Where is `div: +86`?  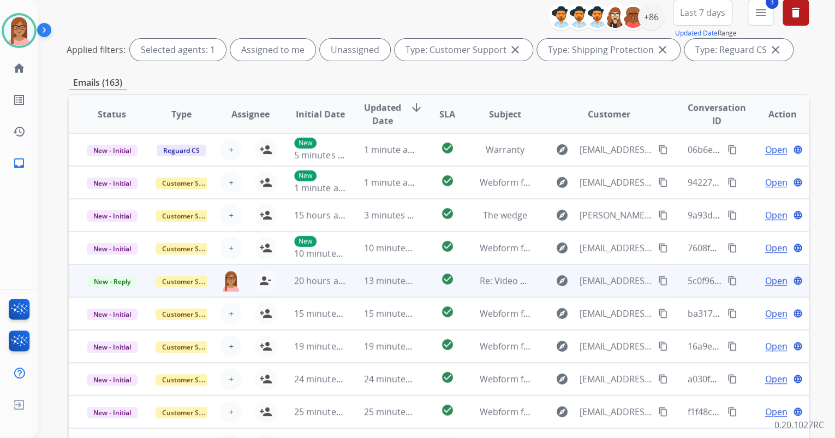
div: +86 is located at coordinates (651, 17).